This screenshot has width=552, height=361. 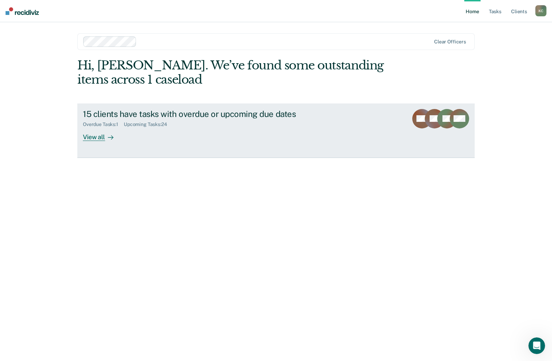 What do you see at coordinates (148, 124) in the screenshot?
I see `div: Upcoming Tasks : 24` at bounding box center [148, 124].